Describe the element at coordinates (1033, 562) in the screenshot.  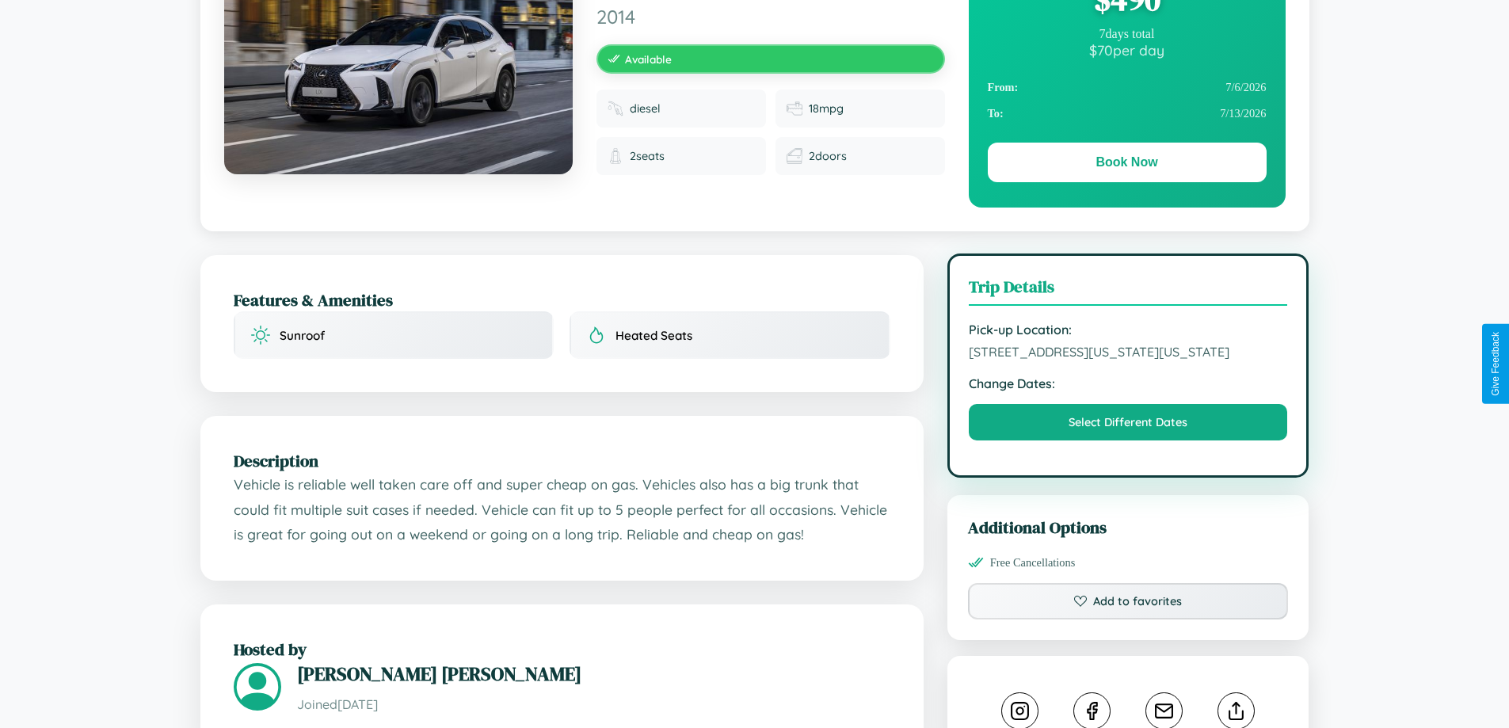
I see `span: Free Cancellations` at that location.